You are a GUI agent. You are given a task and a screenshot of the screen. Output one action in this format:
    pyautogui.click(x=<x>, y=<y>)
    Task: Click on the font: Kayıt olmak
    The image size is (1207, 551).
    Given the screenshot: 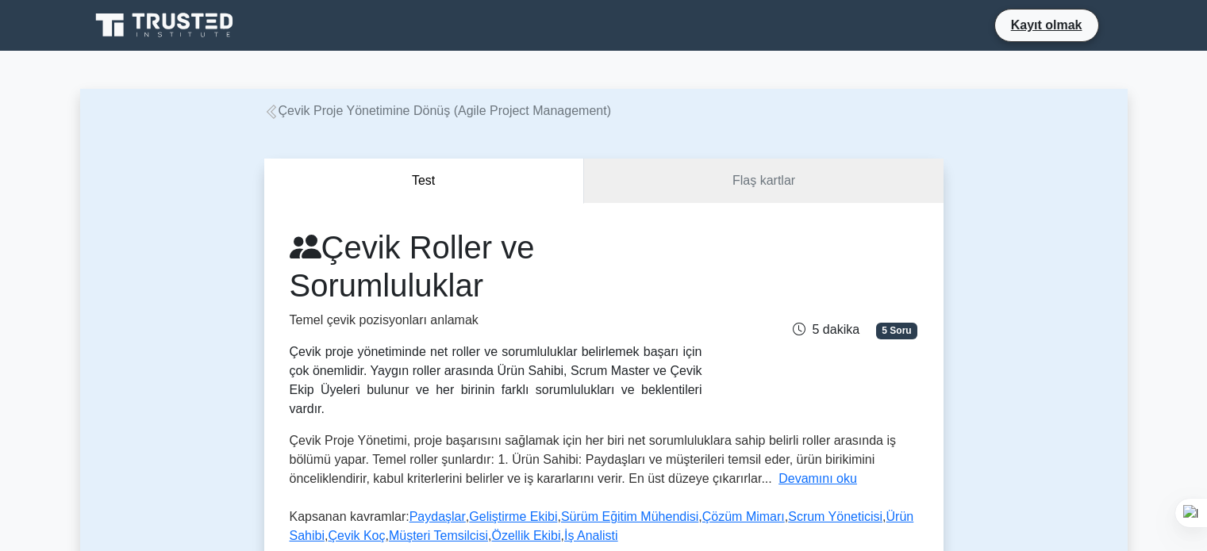 What is the action you would take?
    pyautogui.click(x=1047, y=25)
    